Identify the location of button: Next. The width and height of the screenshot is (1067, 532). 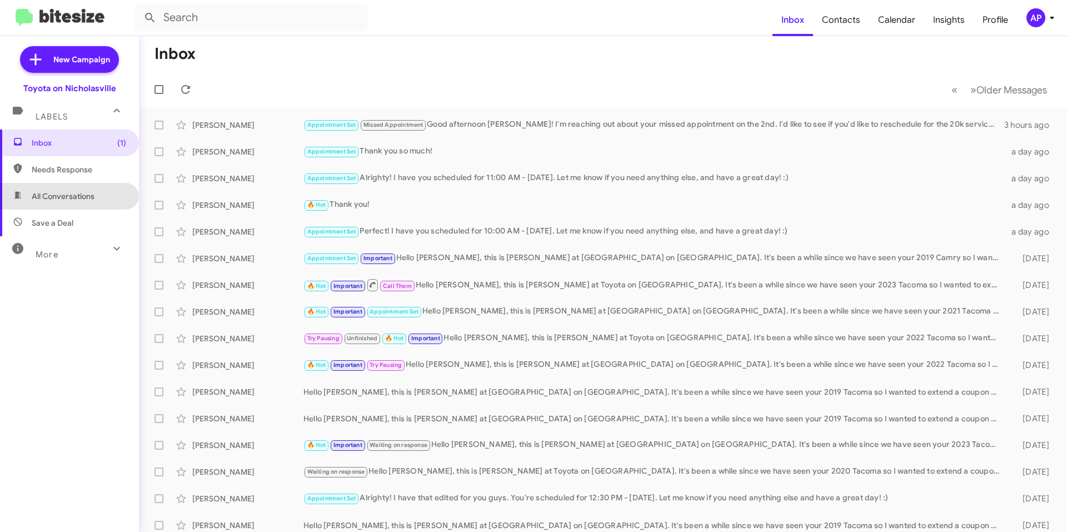
(1009, 90).